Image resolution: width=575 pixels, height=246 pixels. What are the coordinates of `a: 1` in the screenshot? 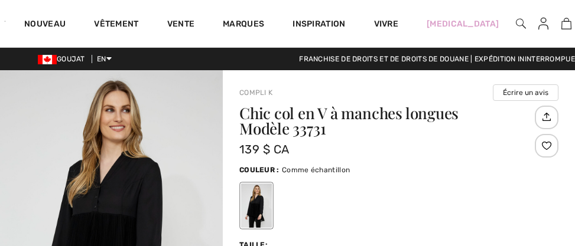 It's located at (566, 24).